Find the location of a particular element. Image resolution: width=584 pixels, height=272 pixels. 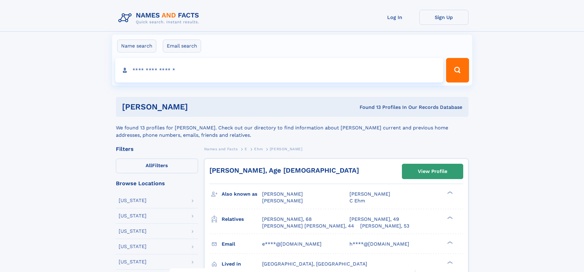

a: Log In is located at coordinates (395, 17).